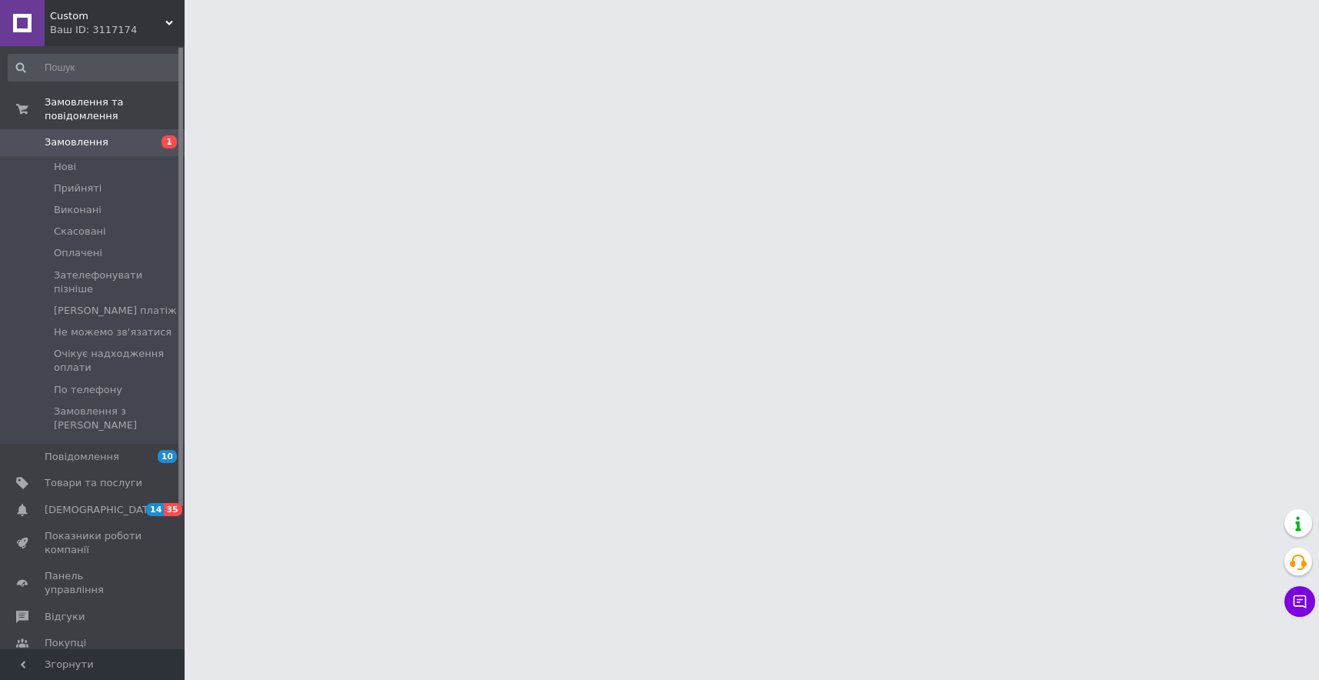 The height and width of the screenshot is (680, 1319). Describe the element at coordinates (169, 141) in the screenshot. I see `span: 1` at that location.